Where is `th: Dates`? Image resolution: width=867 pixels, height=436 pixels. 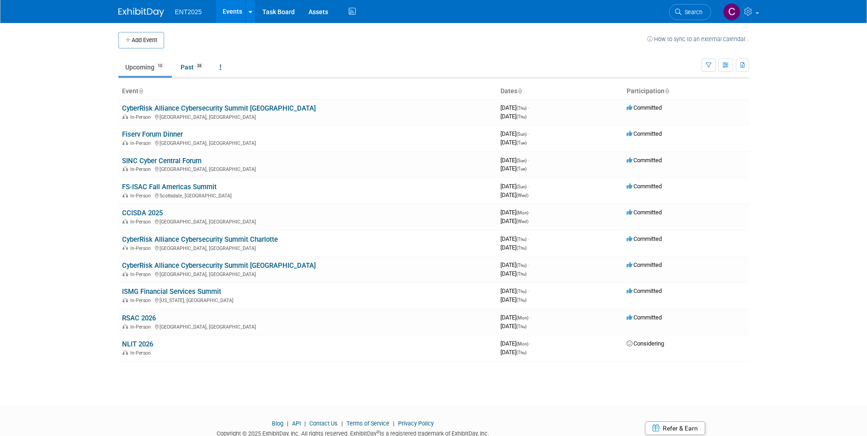
th: Dates is located at coordinates (560, 91).